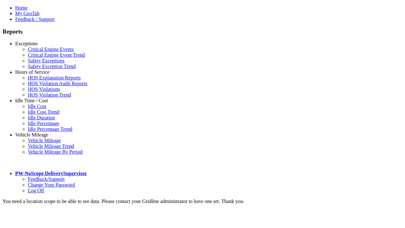 This screenshot has width=405, height=228. I want to click on a: Exceptions, so click(26, 43).